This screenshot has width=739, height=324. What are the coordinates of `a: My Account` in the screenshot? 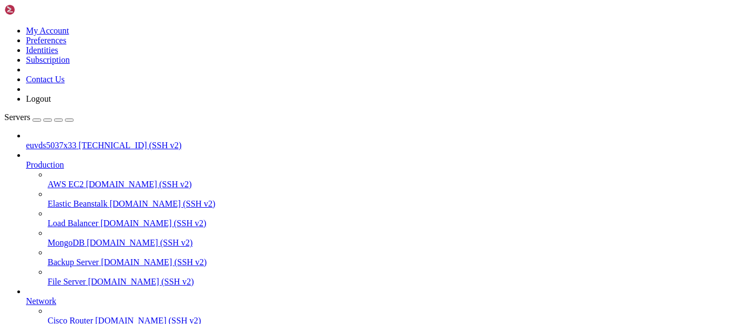 It's located at (48, 30).